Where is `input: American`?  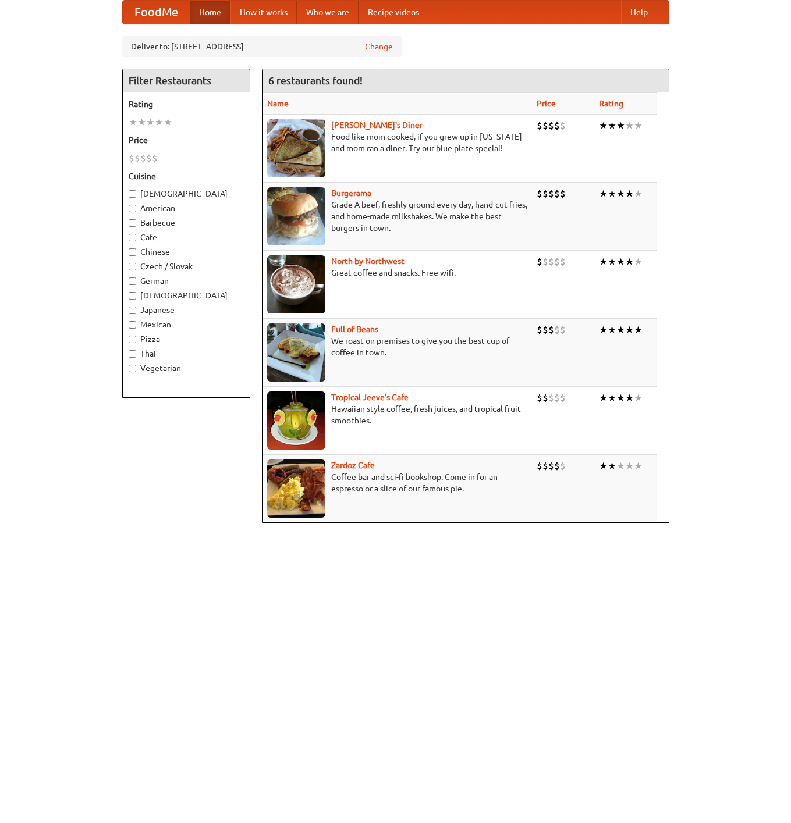 input: American is located at coordinates (132, 208).